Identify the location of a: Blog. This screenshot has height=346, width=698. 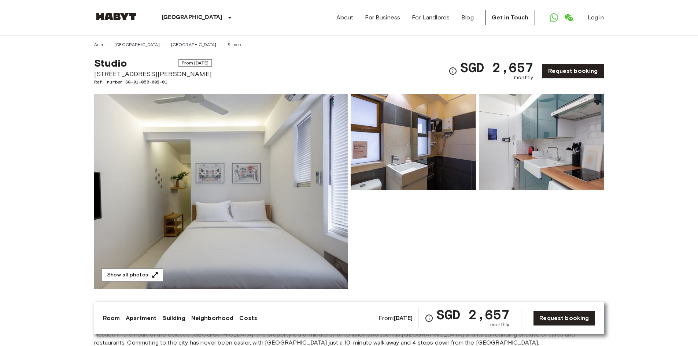
(467, 18).